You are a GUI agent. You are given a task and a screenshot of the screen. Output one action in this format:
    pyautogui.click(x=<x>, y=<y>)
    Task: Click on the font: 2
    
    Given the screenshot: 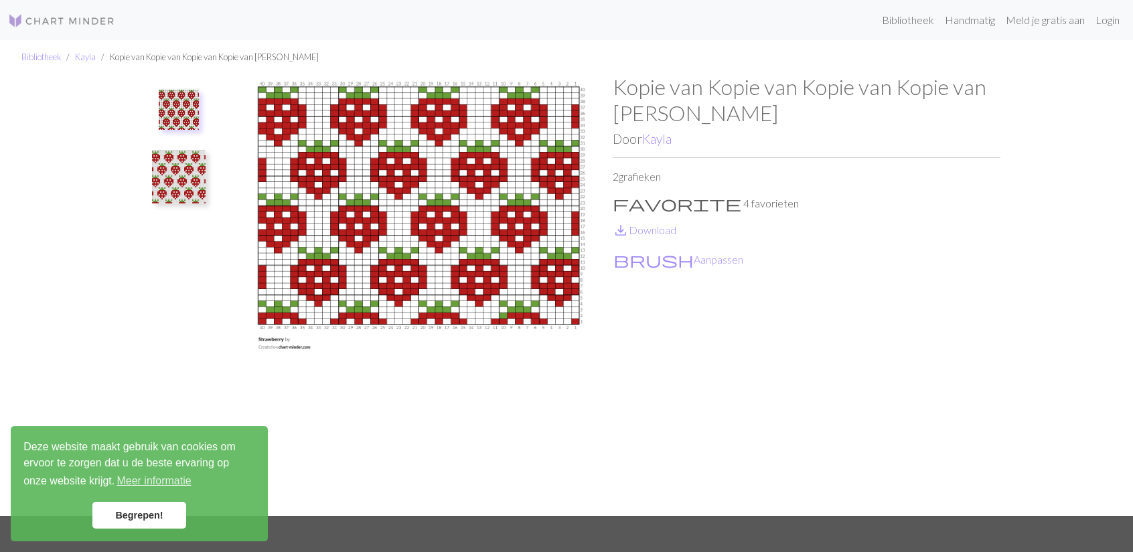 What is the action you would take?
    pyautogui.click(x=615, y=176)
    